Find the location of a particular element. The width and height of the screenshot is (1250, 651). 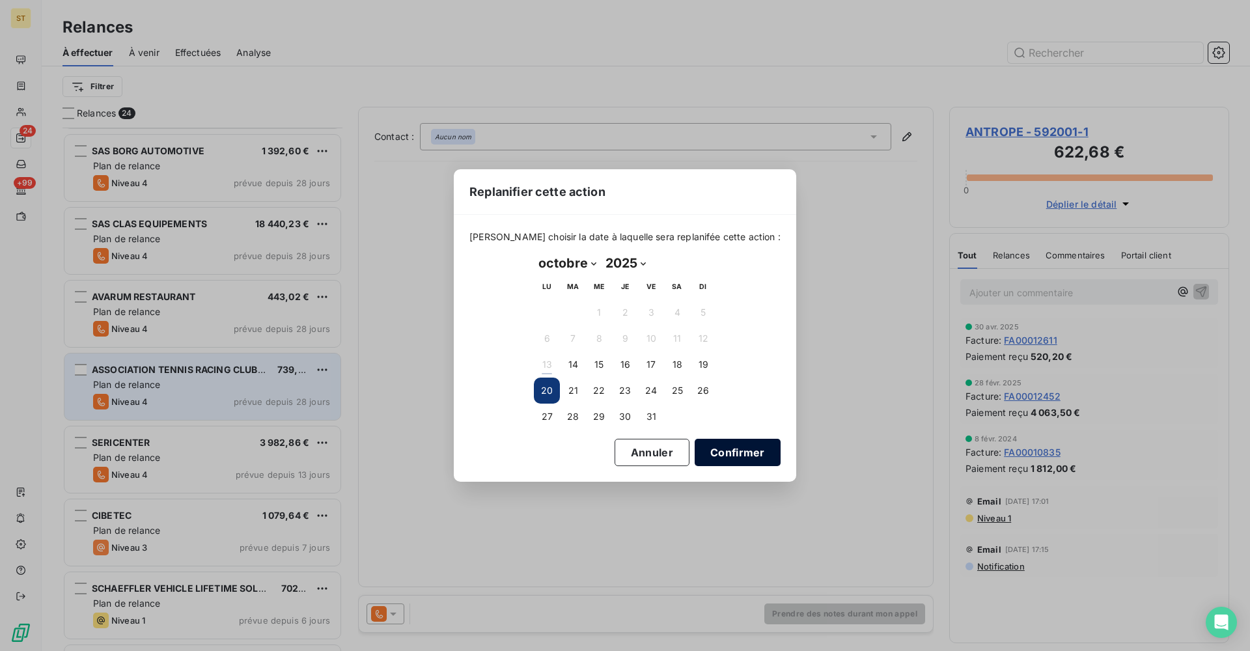

button: 23 is located at coordinates (625, 391).